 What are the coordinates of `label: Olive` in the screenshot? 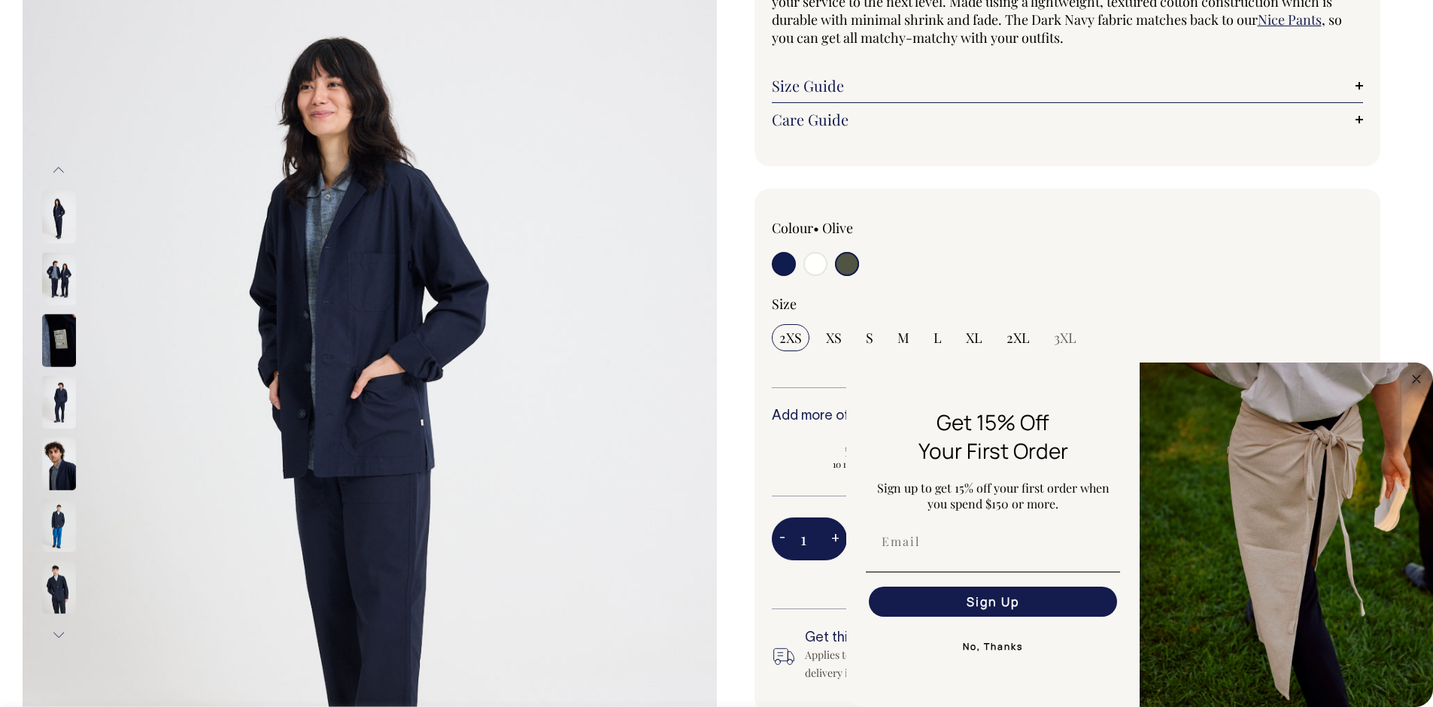 It's located at (837, 228).